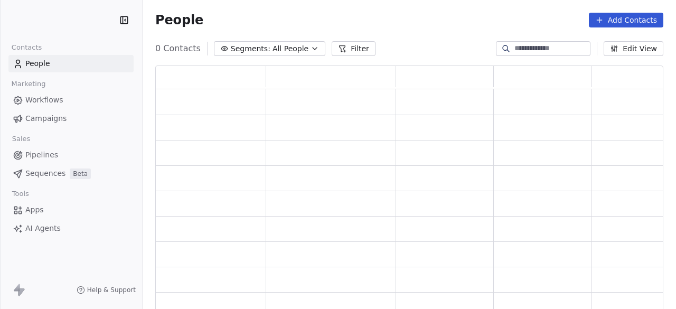  I want to click on a: Workflows, so click(71, 100).